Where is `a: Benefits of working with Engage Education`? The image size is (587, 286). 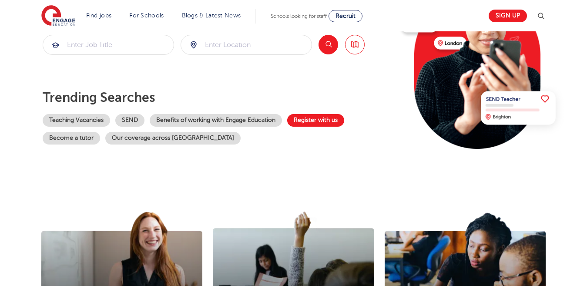
a: Benefits of working with Engage Education is located at coordinates (216, 120).